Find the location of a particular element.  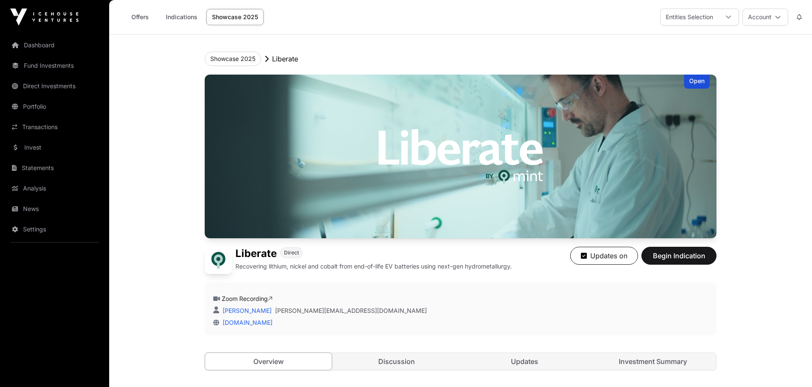

a: Fund Investments is located at coordinates (55, 66).